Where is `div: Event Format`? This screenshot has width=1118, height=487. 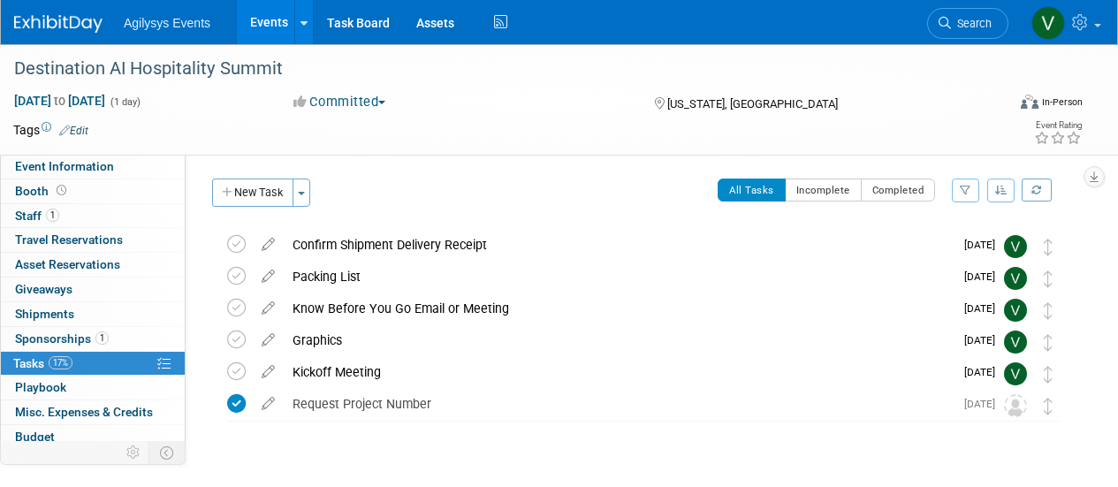 div: Event Format is located at coordinates (1004, 105).